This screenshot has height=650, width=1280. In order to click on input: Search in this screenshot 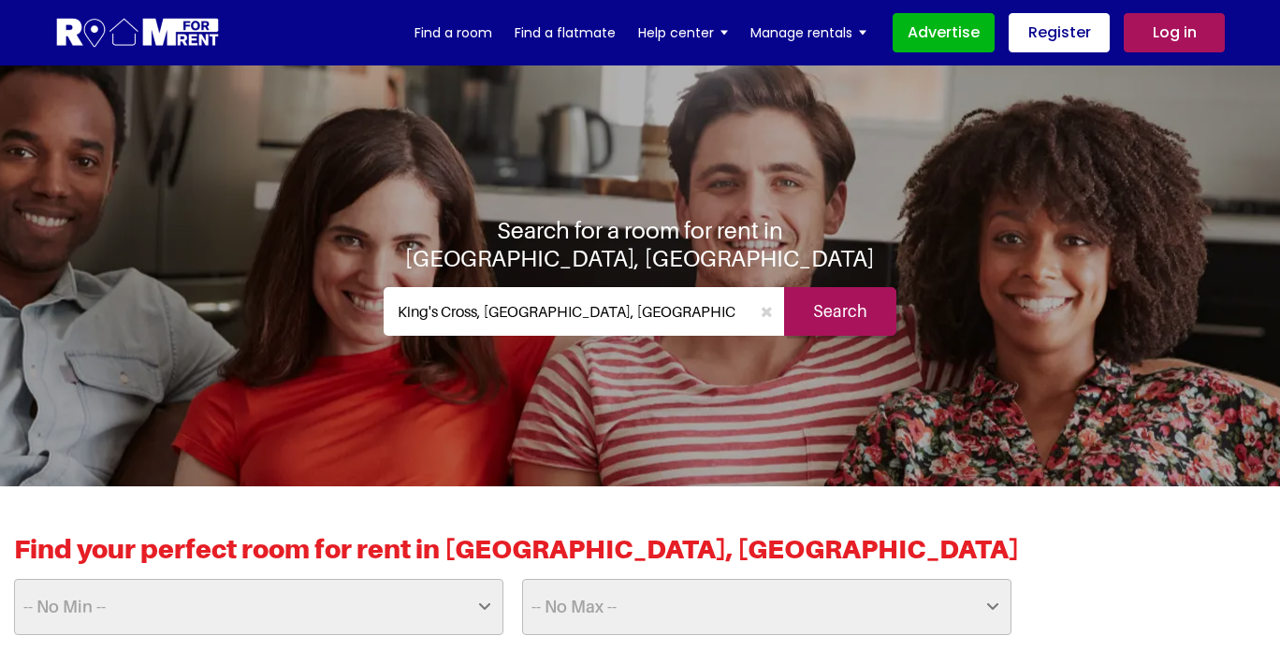, I will do `click(840, 312)`.